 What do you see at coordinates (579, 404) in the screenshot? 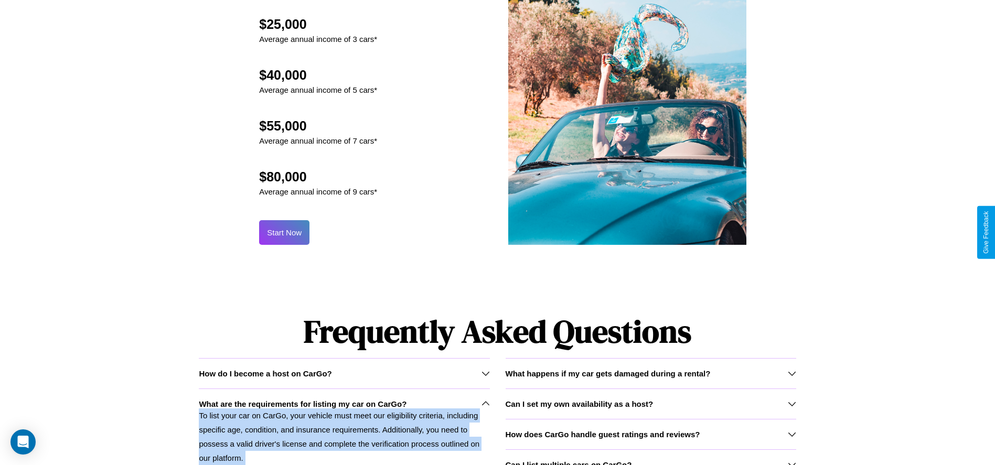
I see `h3: Can I set my own availability as a host?` at bounding box center [579, 404].